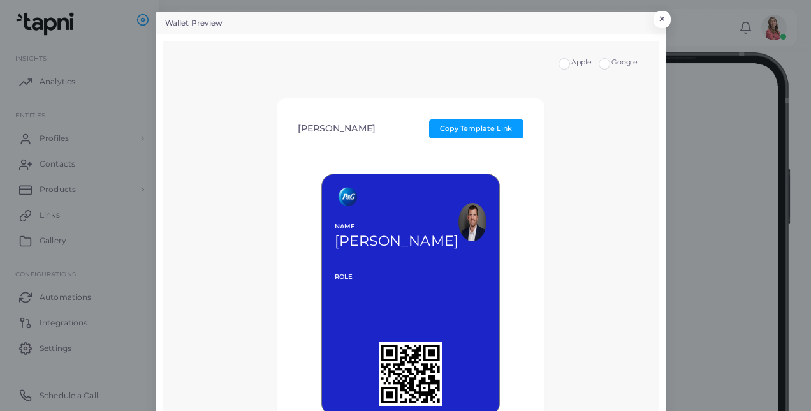 This screenshot has height=411, width=811. What do you see at coordinates (473, 222) in the screenshot?
I see `img: 4056cf8e7e2a9aa878265e44a59d9701a1e1ccfb9298b8f135ab7e20c44a0dba.png` at bounding box center [473, 222].